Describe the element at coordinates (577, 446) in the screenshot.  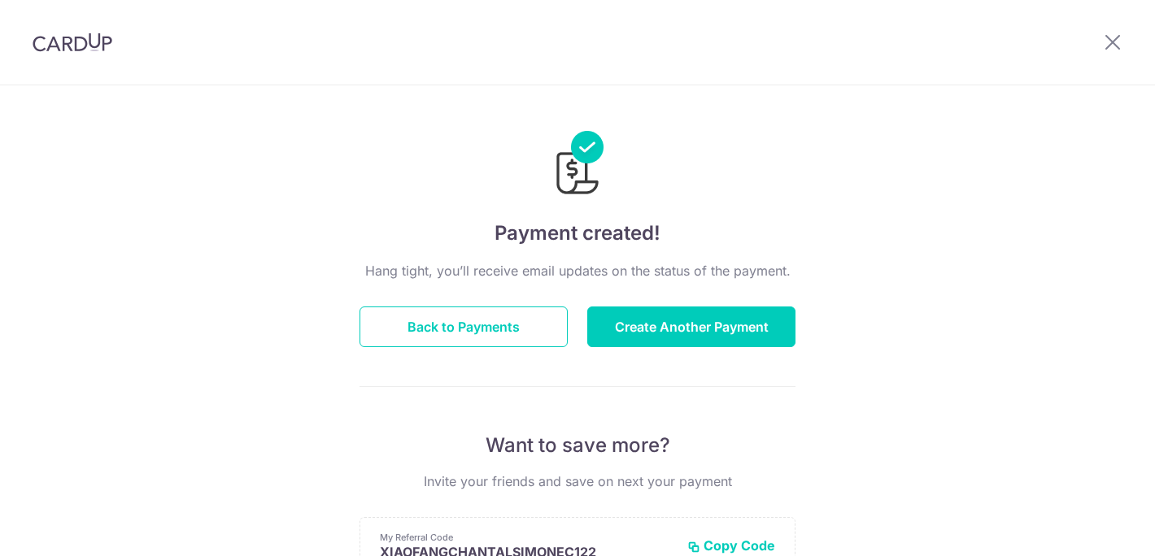
I see `p: Want to save more?` at that location.